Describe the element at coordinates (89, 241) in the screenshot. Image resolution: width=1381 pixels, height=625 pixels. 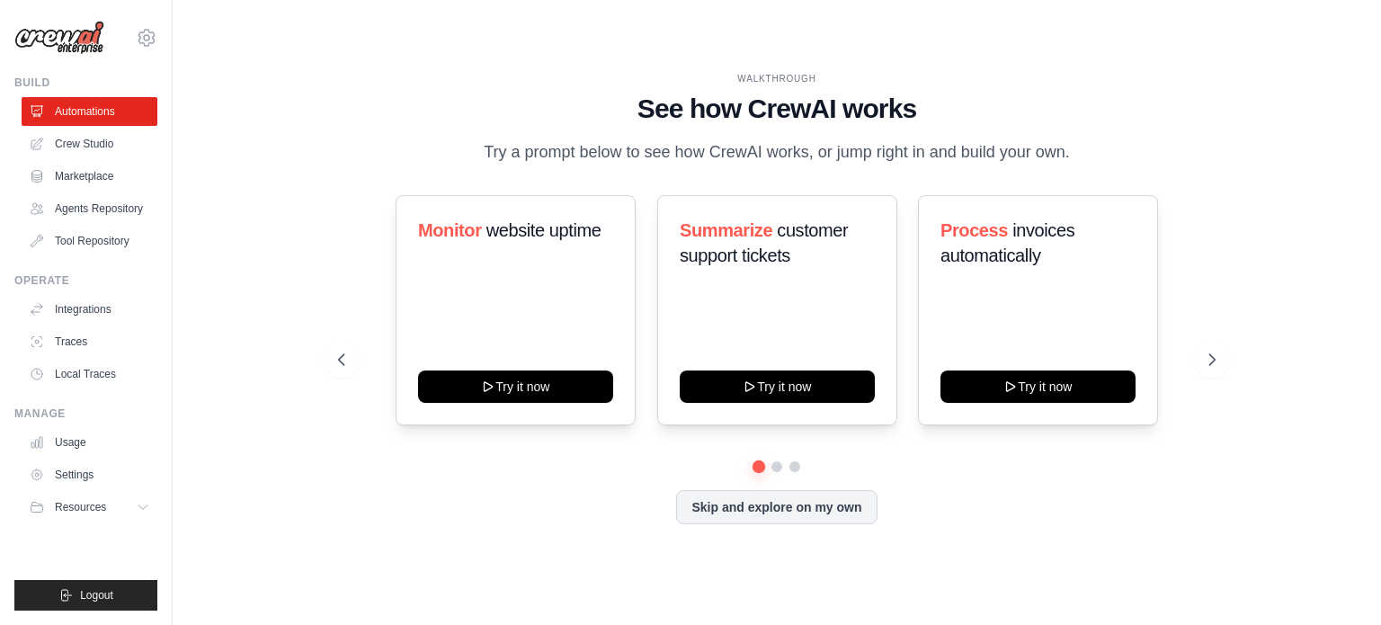
I see `a: Tool Repository` at that location.